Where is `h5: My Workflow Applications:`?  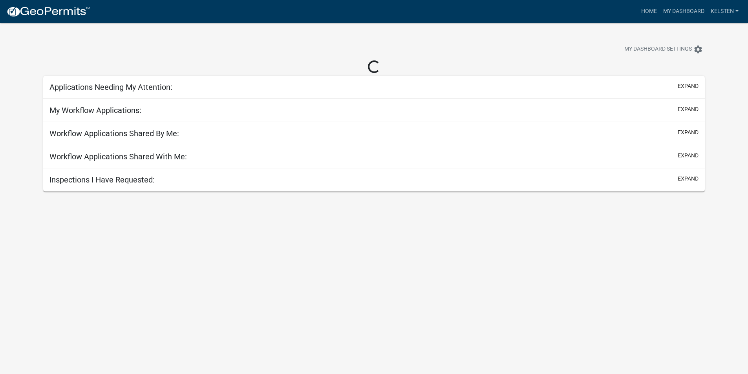 h5: My Workflow Applications: is located at coordinates (95, 110).